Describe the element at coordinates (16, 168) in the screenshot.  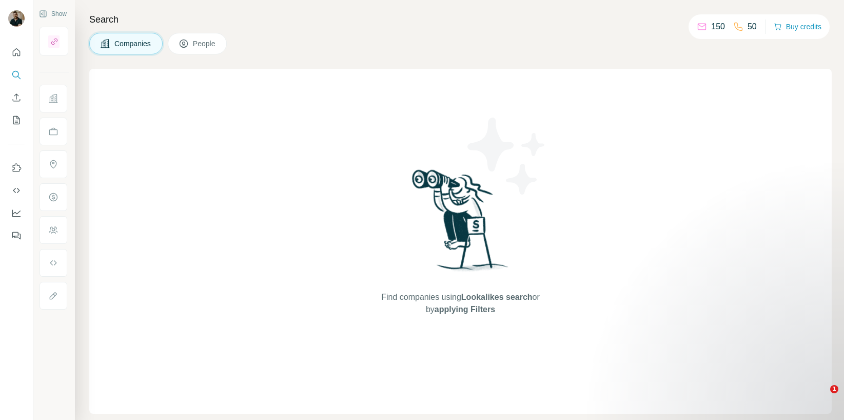
I see `button: Use Surfe on LinkedIn` at that location.